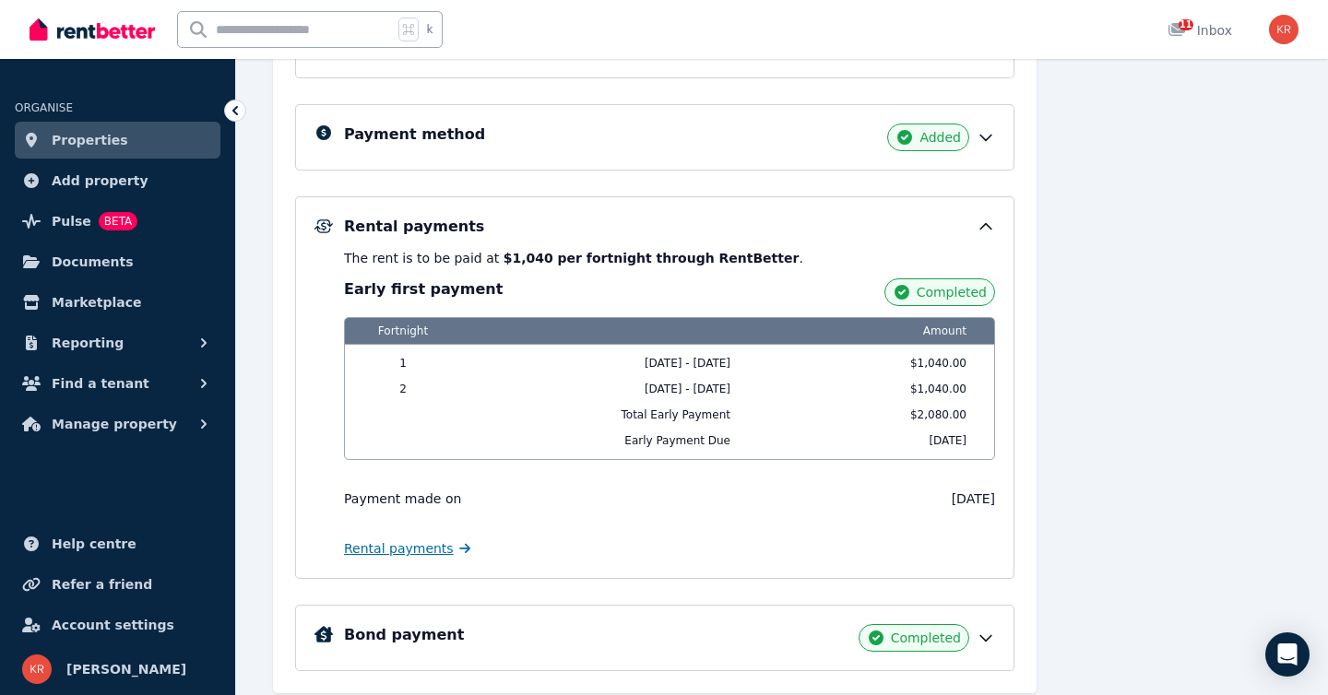  I want to click on button: Reporting, so click(117, 343).